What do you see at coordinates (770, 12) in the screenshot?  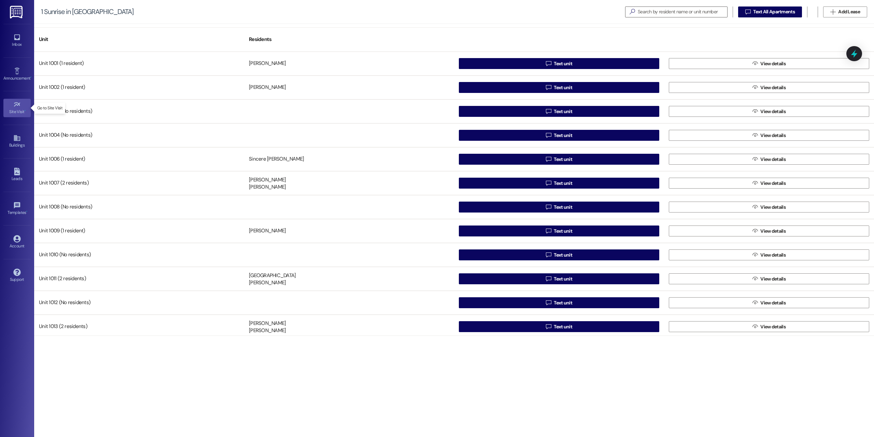 I see `button: Text All Apartments` at bounding box center [770, 12].